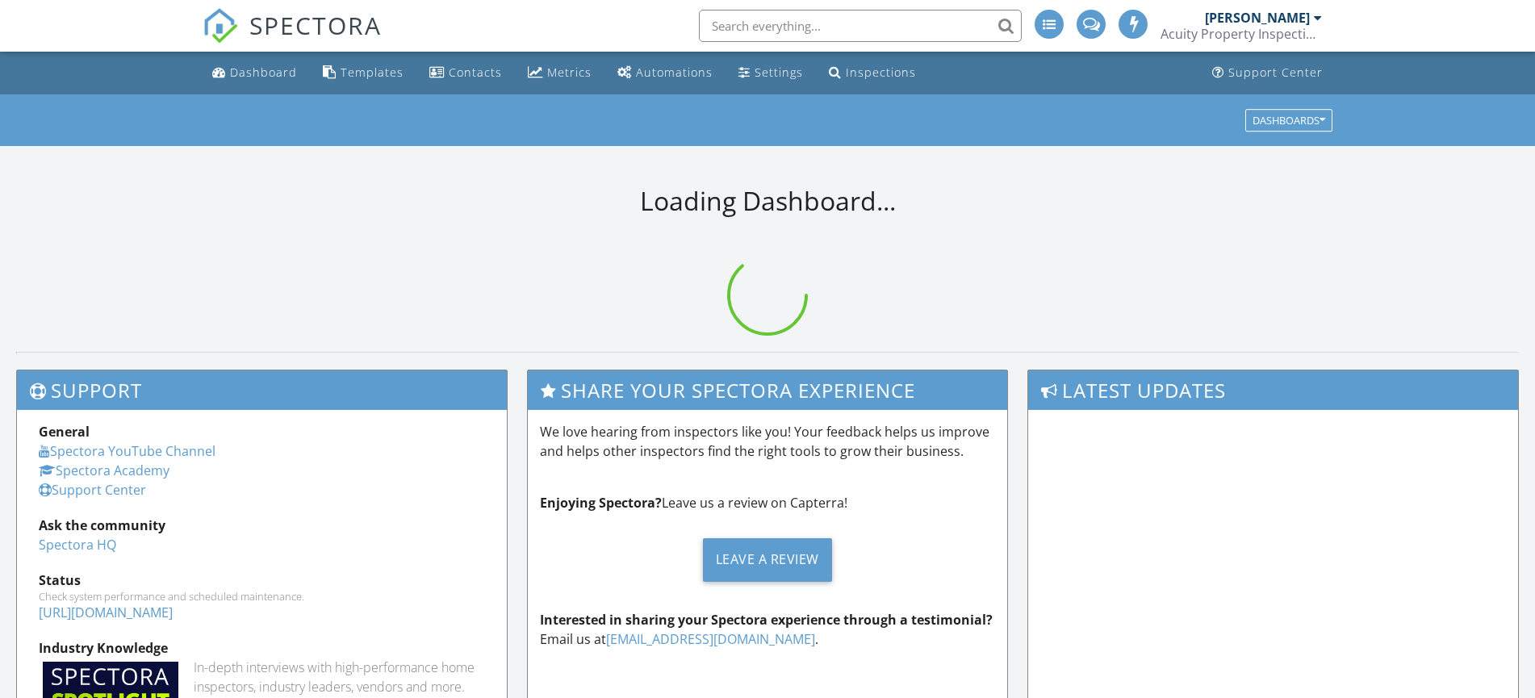 This screenshot has width=1535, height=698. Describe the element at coordinates (767, 629) in the screenshot. I see `p: Email us at .` at that location.